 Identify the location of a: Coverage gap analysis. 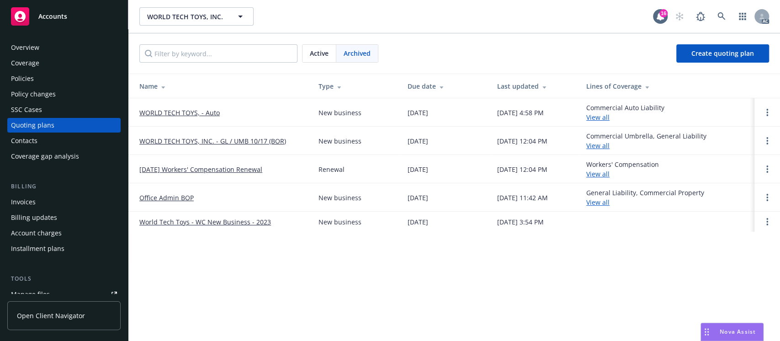
(64, 156).